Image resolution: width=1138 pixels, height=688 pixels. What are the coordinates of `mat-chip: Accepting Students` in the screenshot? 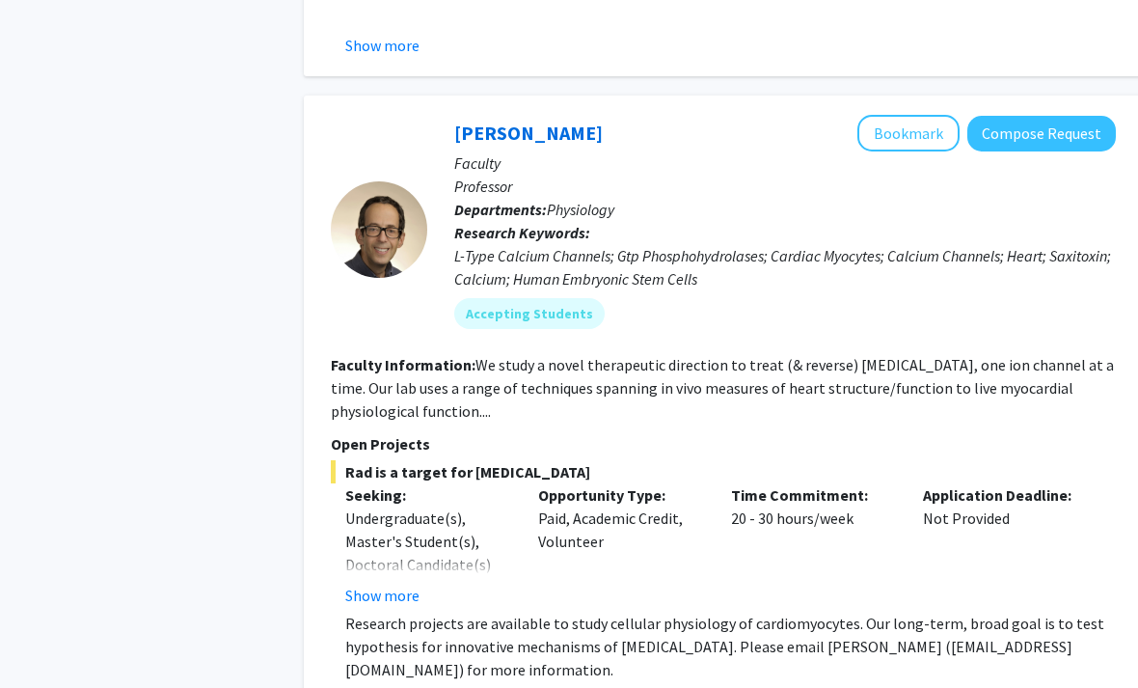 It's located at (530, 314).